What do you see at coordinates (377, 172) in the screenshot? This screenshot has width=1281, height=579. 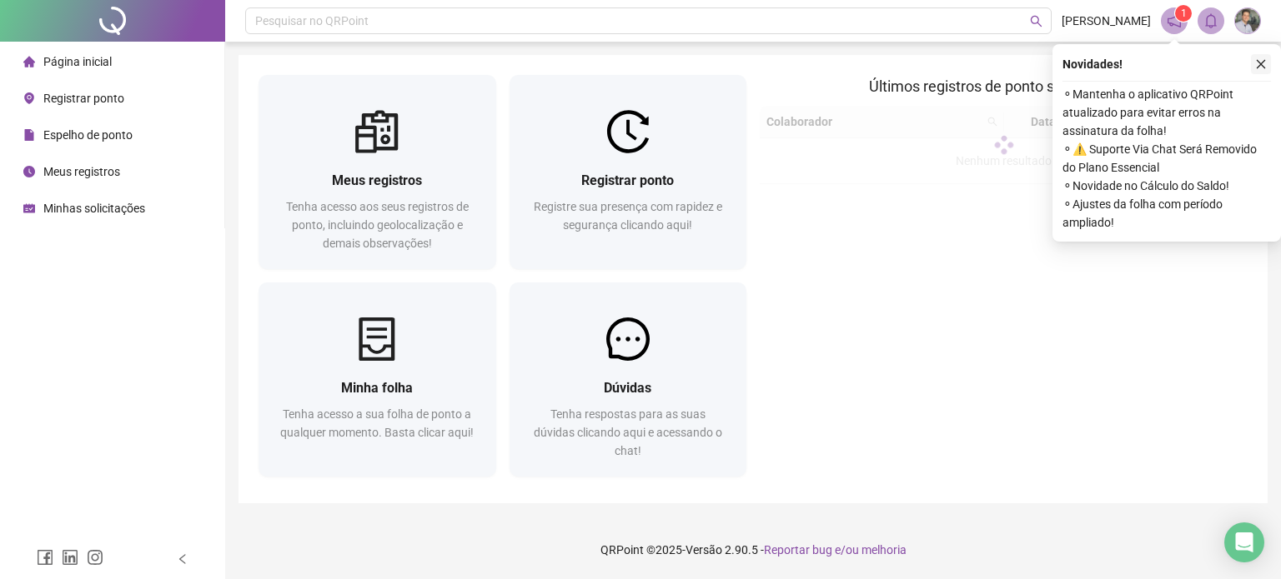 I see `a: Meus registrosTenha acesso aos seus registros de ponto, incluindo geolocalização e demais observa...` at bounding box center [377, 172].